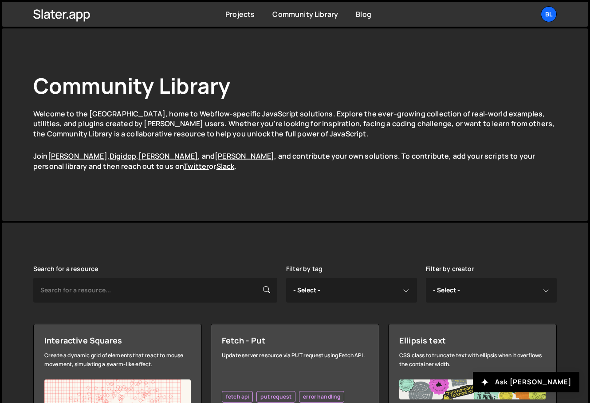 Image resolution: width=590 pixels, height=403 pixels. What do you see at coordinates (196, 166) in the screenshot?
I see `a: Twitter` at bounding box center [196, 166].